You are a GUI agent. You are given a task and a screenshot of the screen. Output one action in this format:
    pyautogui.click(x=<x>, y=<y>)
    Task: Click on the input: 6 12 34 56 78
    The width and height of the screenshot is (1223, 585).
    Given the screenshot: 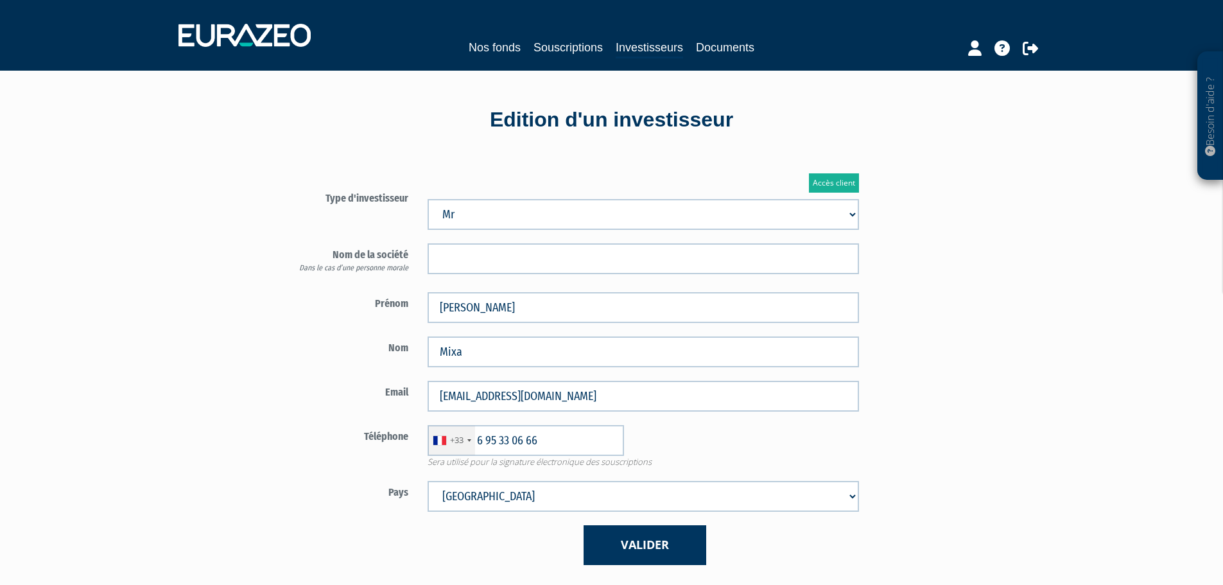 What is the action you would take?
    pyautogui.click(x=526, y=441)
    